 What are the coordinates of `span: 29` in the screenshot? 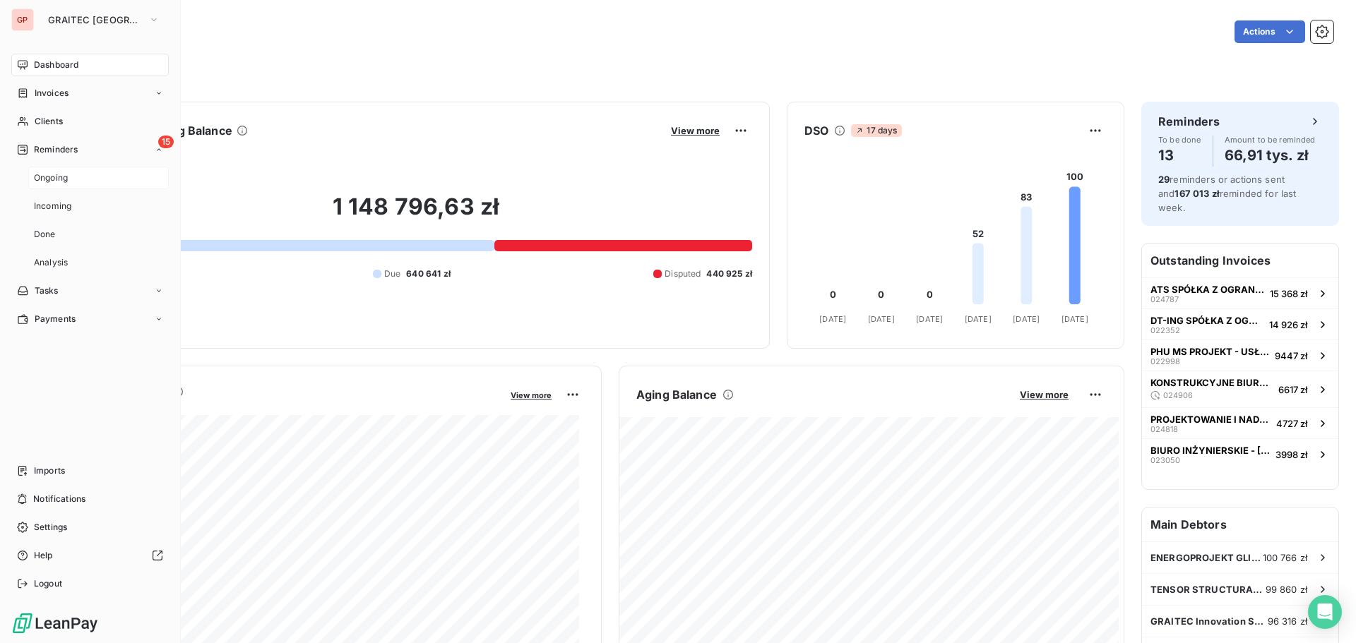 It's located at (1164, 179).